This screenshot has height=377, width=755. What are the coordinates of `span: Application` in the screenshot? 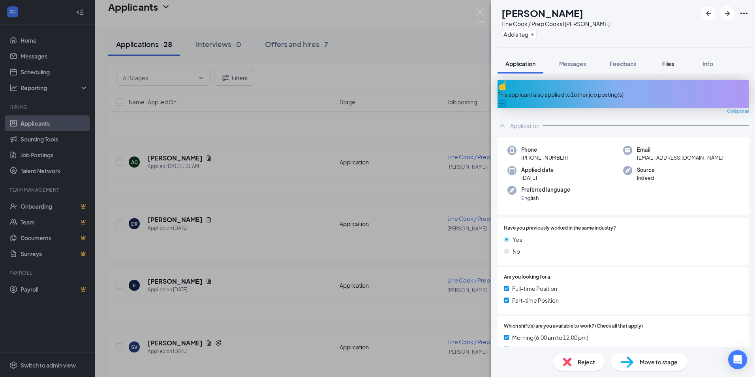 It's located at (521, 64).